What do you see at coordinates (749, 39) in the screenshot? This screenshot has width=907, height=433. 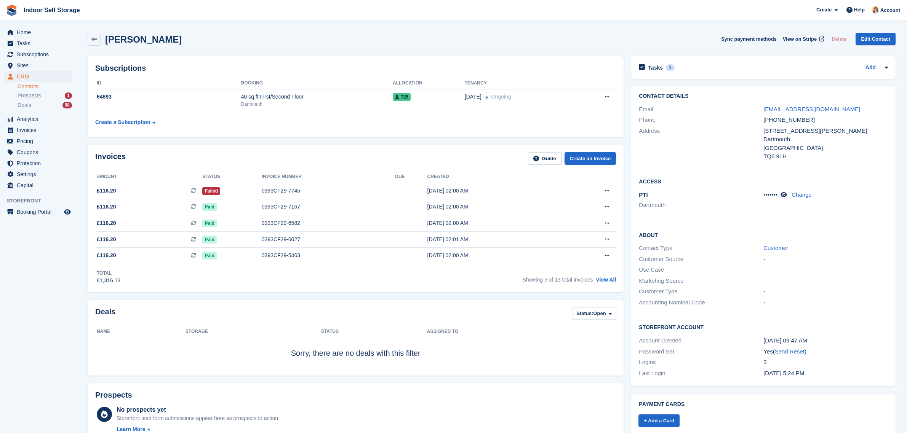 I see `button: Sync payment methods` at bounding box center [749, 39].